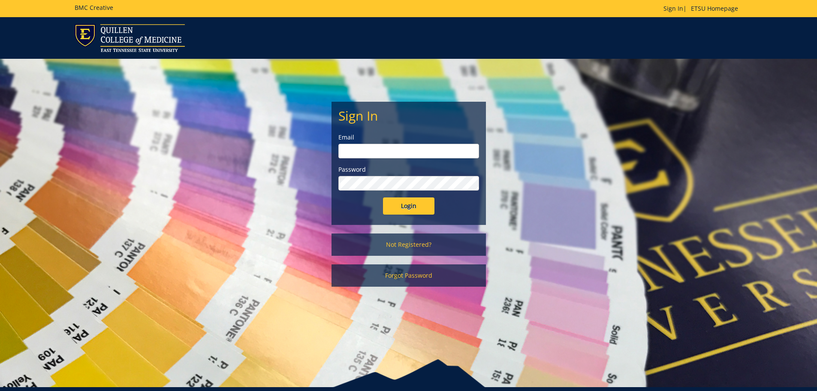 The height and width of the screenshot is (391, 817). I want to click on a: Not Registered?, so click(409, 244).